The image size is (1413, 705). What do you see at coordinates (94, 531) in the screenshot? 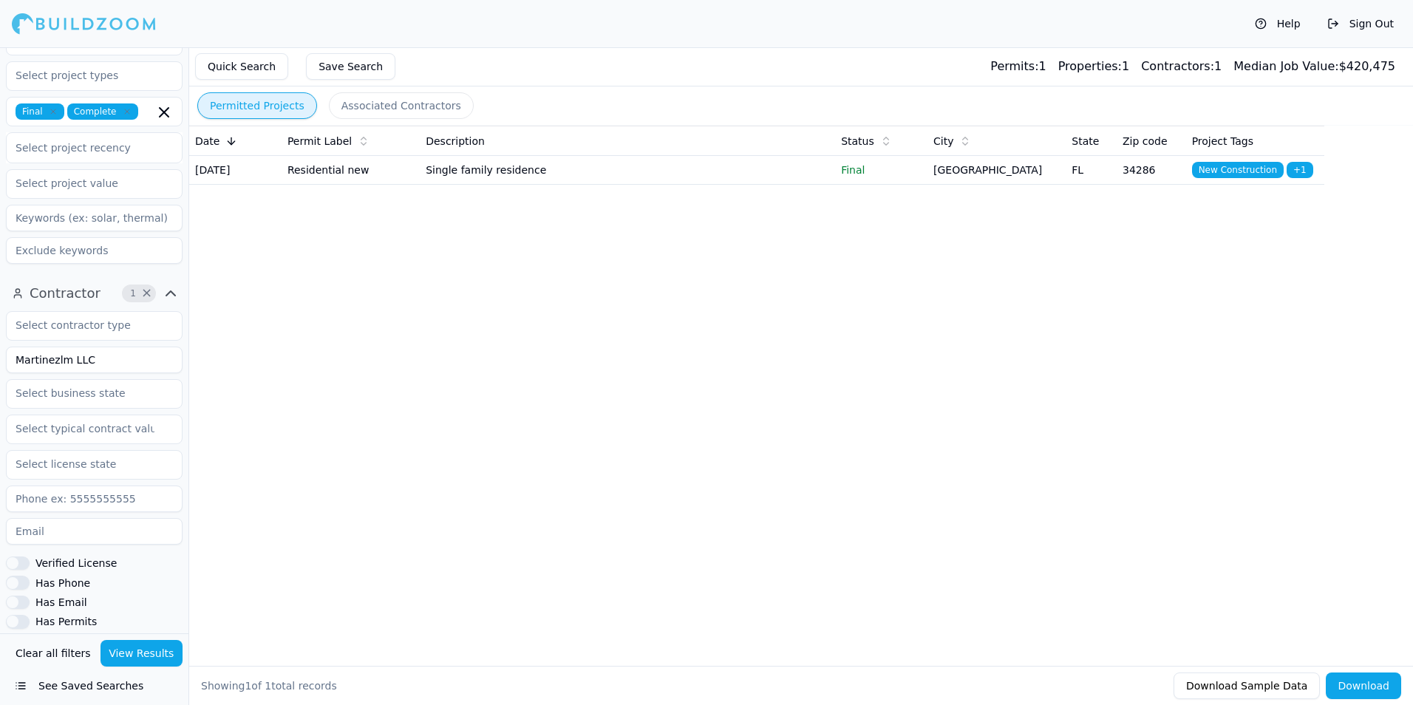
I see `input: Email` at bounding box center [94, 531].